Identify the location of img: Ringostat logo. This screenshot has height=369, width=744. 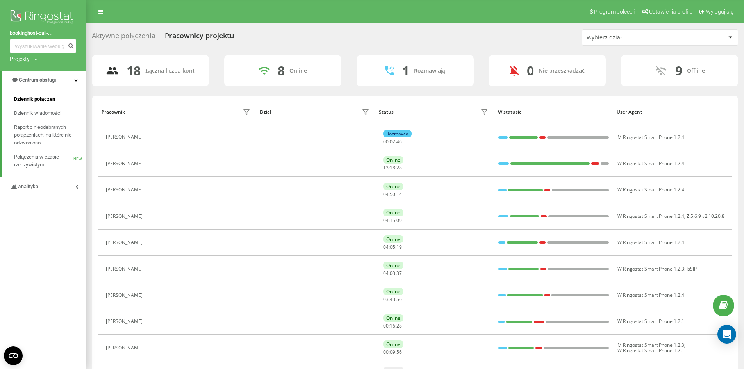
(43, 18).